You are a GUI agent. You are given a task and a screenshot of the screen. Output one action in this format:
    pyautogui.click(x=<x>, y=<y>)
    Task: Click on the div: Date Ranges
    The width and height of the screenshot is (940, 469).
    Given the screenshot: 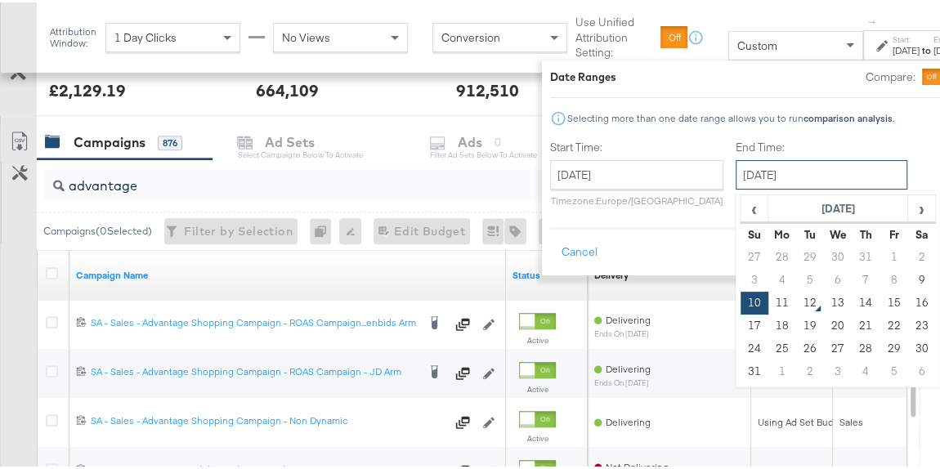 What is the action you would take?
    pyautogui.click(x=583, y=74)
    